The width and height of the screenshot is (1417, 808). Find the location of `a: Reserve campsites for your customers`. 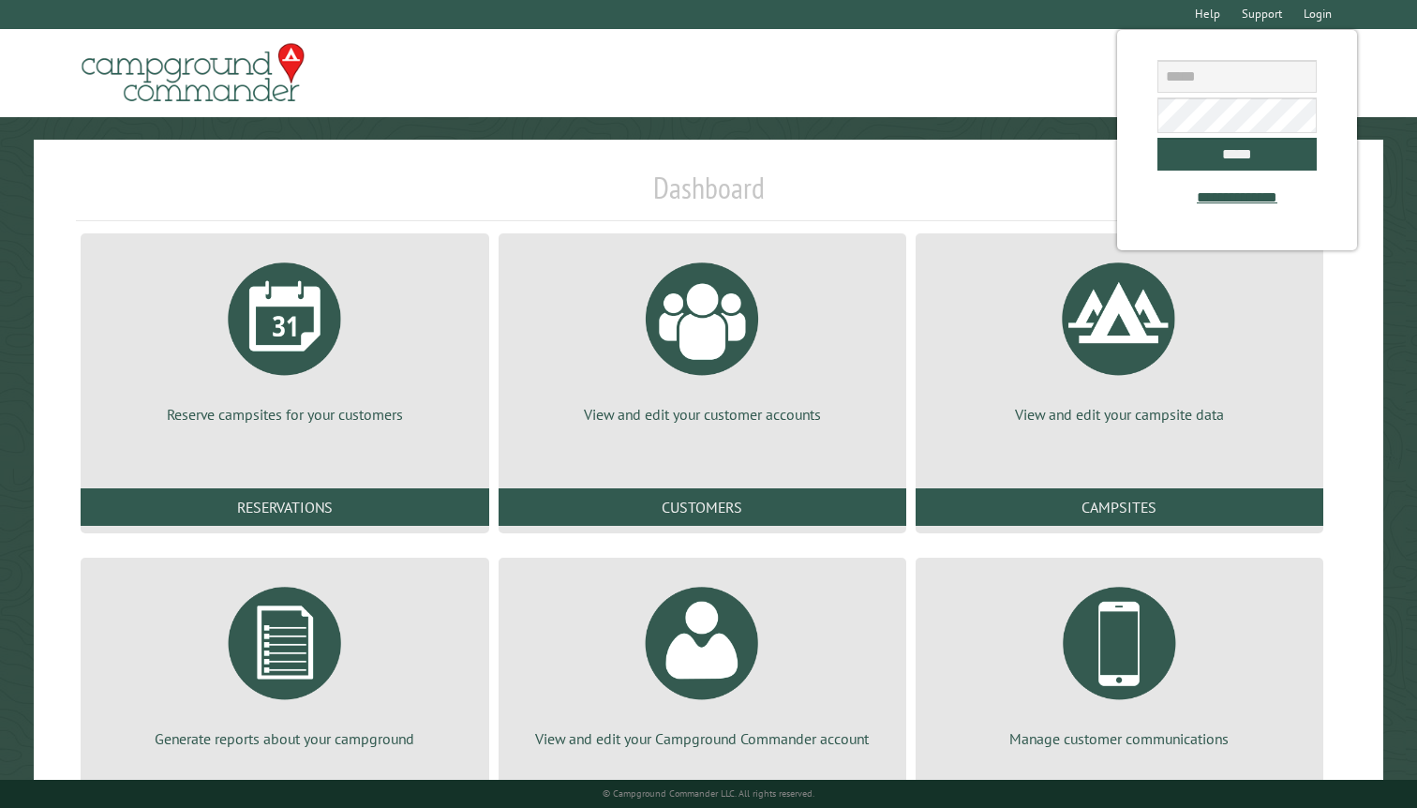

a: Reserve campsites for your customers is located at coordinates (284, 336).